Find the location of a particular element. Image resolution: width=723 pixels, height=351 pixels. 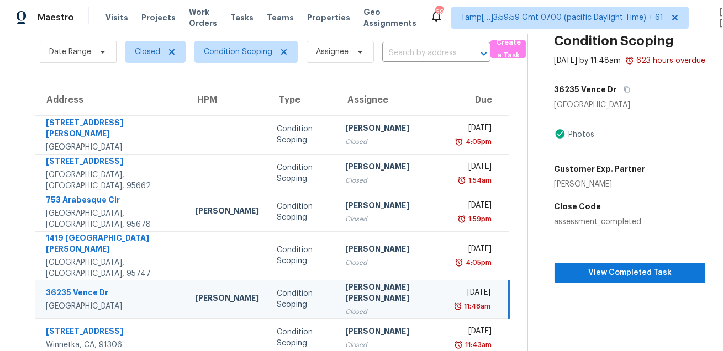

span: Assignee is located at coordinates (332, 52).